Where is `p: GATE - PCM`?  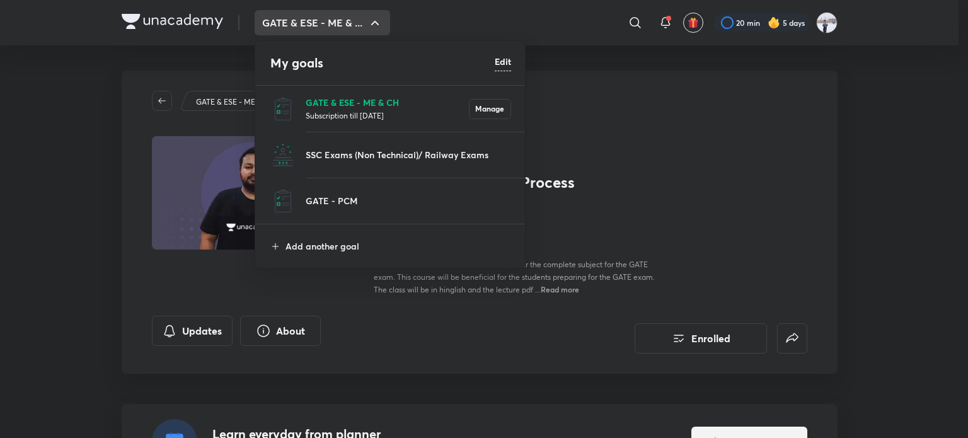
p: GATE - PCM is located at coordinates (408, 200).